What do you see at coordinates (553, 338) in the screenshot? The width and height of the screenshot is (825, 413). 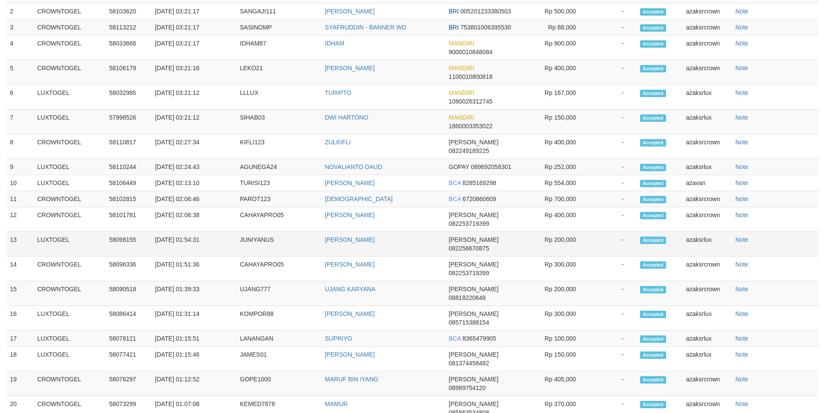 I see `td: Rp 100,000` at bounding box center [553, 338].